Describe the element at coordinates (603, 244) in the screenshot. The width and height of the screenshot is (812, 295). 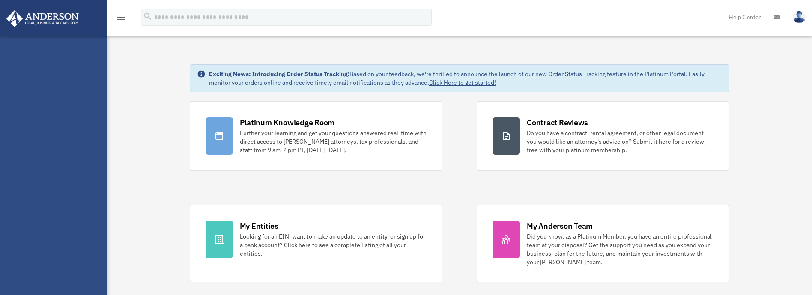
I see `a: My Anderson Team Did you know, as a Platinum Member, you have an entire professional team at your...` at that location.